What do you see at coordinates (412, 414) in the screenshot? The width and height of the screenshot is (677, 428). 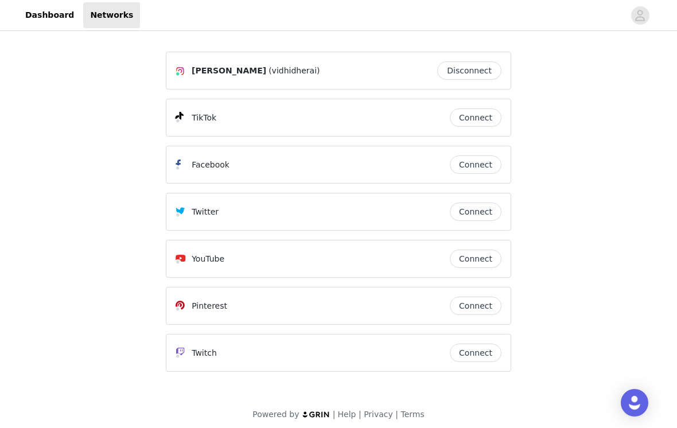 I see `a: Terms` at bounding box center [412, 414].